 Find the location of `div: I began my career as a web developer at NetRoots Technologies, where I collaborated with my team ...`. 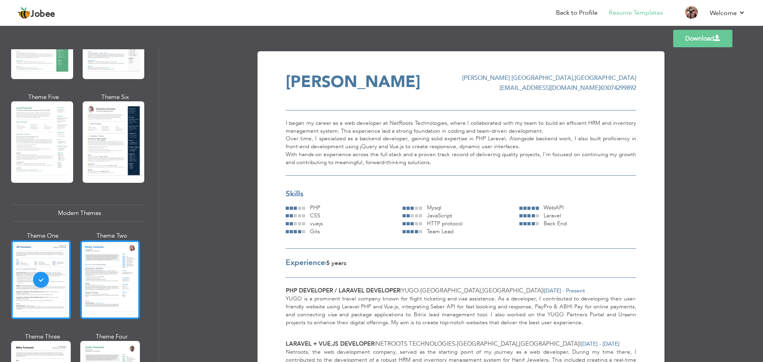

div: I began my career as a web developer at NetRoots Technologies, where I collaborated with my team ... is located at coordinates (461, 143).